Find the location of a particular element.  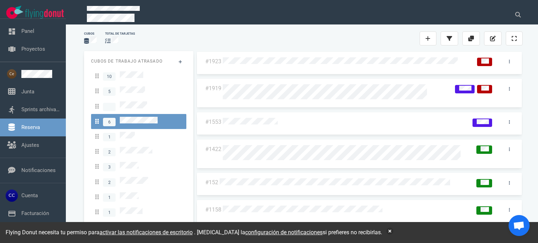

font: Cubos is located at coordinates (89, 34).